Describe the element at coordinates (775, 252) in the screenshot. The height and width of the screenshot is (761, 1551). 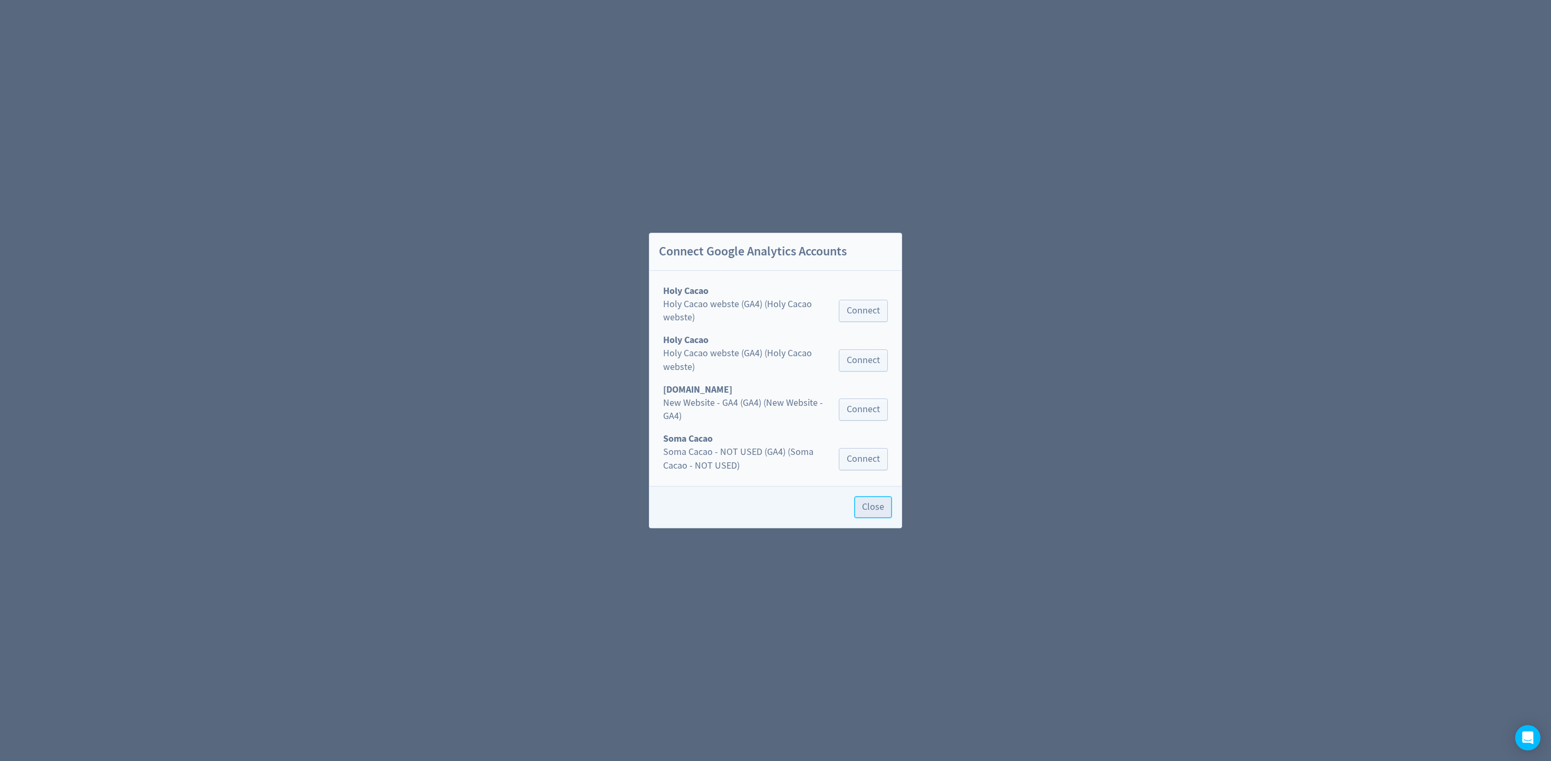
I see `h2: Connect Google Analytics Accounts` at that location.